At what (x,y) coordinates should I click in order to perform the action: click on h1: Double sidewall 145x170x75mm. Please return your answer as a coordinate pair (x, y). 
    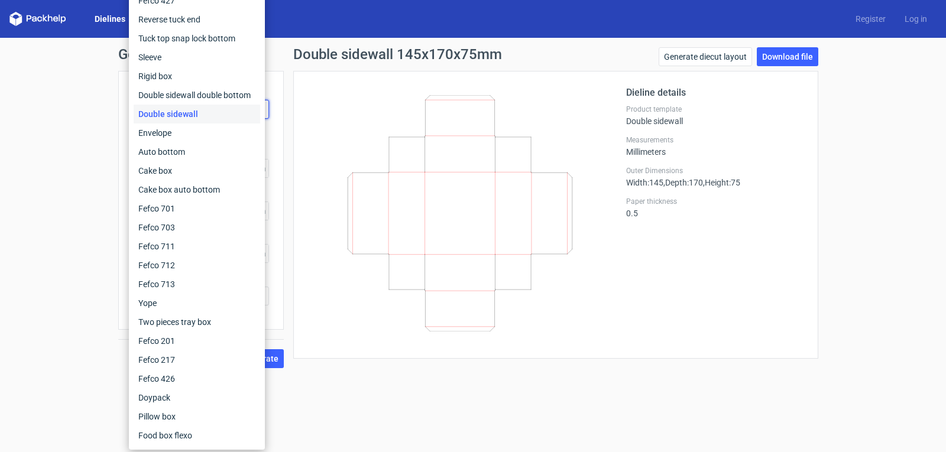
    Looking at the image, I should click on (397, 54).